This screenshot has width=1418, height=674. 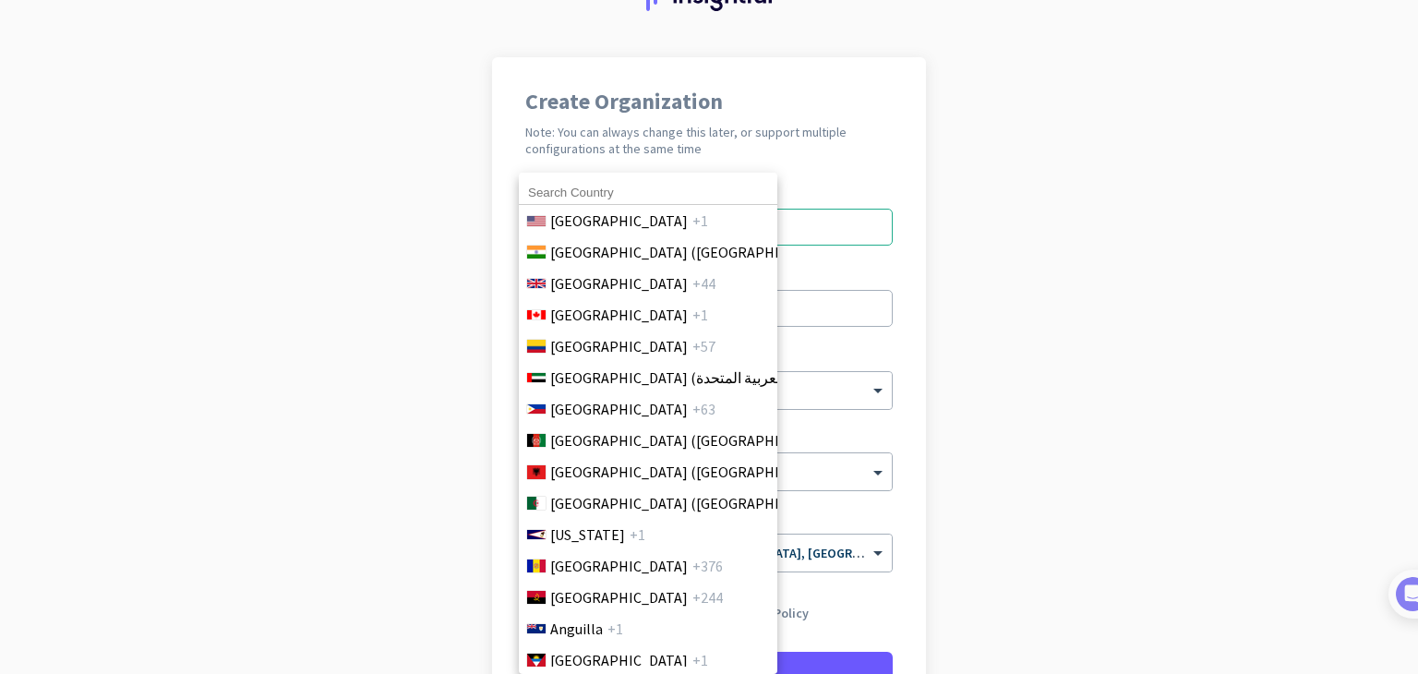 I want to click on span: +244, so click(x=707, y=597).